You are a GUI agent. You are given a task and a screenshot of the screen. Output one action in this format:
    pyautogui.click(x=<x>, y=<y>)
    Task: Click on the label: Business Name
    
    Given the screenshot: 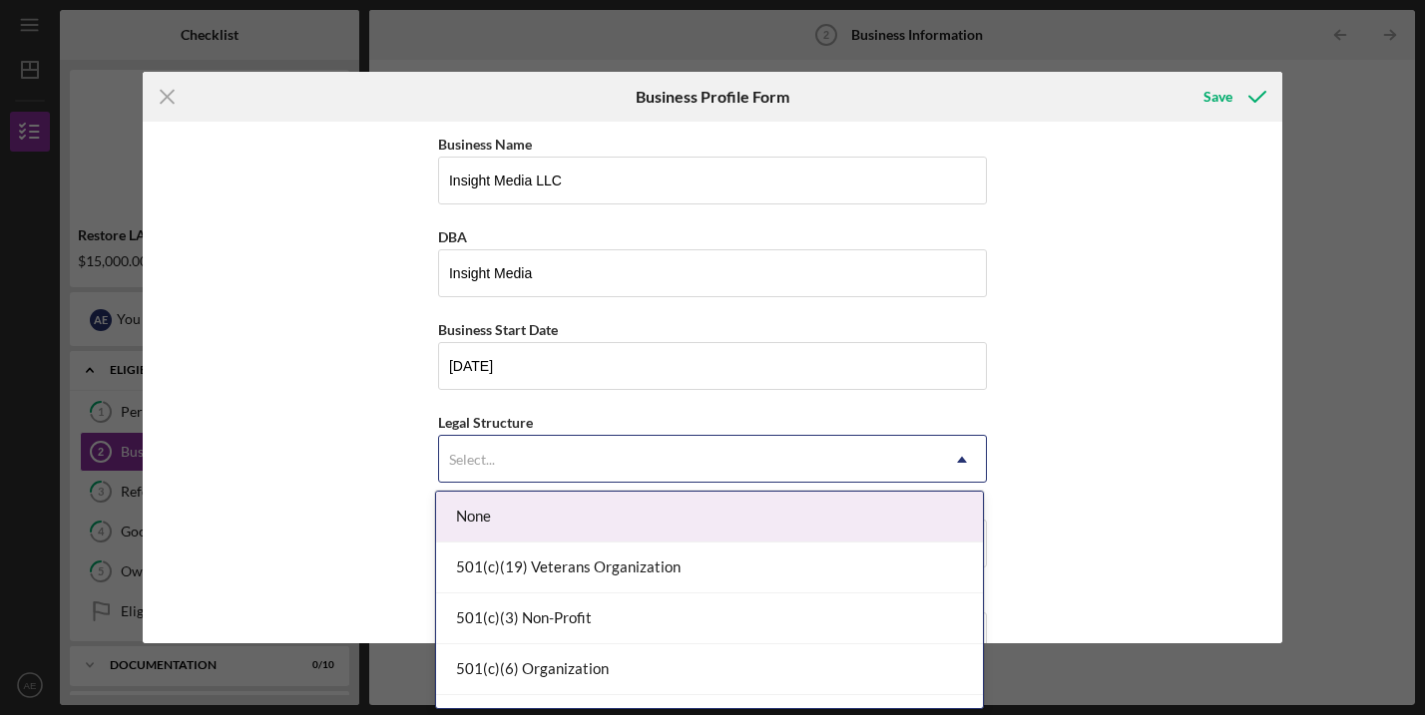 What is the action you would take?
    pyautogui.click(x=485, y=144)
    